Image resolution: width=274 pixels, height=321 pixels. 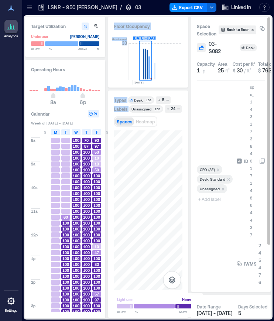 I want to click on div: Date Range, so click(x=209, y=307).